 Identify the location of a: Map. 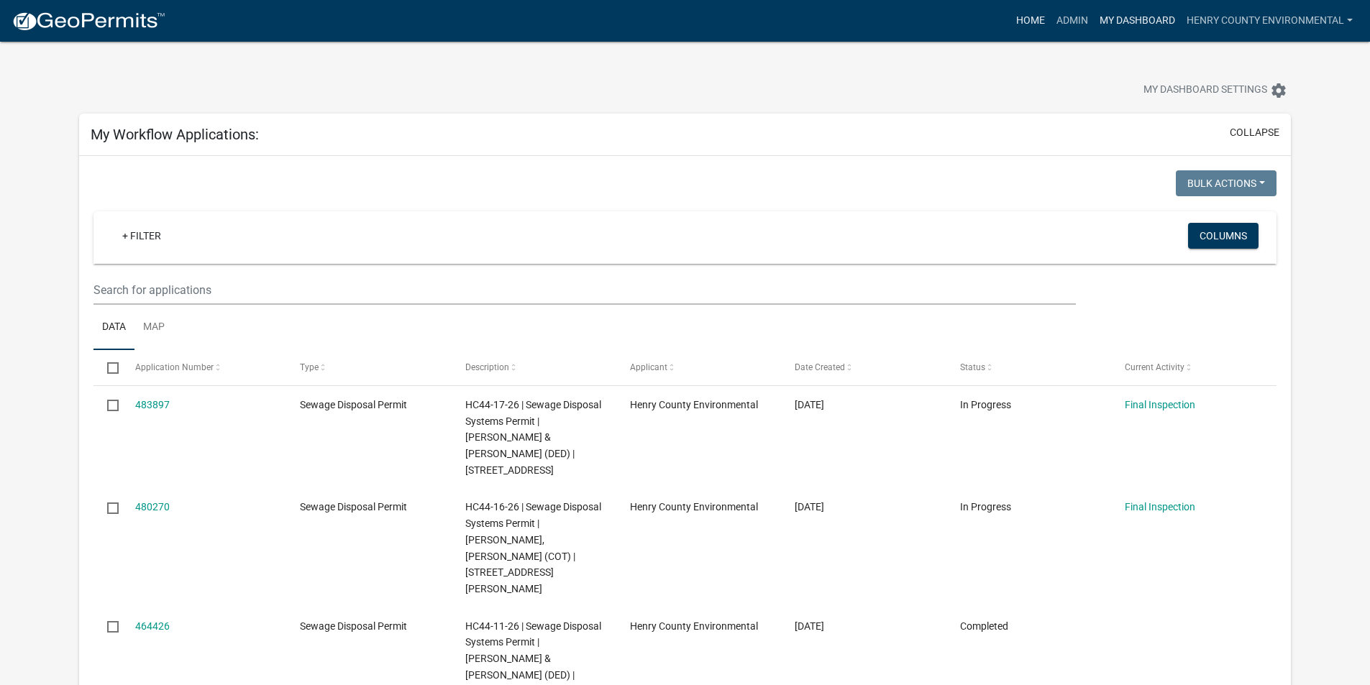
(154, 328).